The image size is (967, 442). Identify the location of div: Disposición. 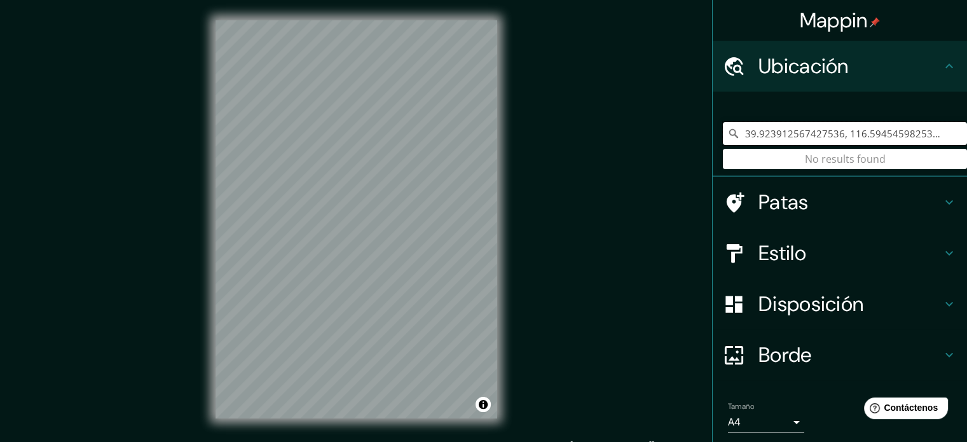
(840, 304).